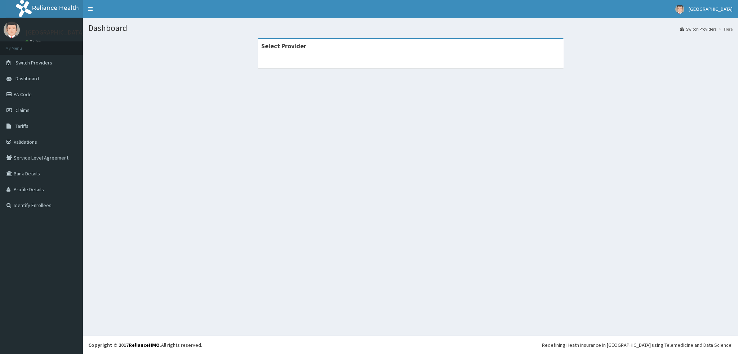 Image resolution: width=738 pixels, height=354 pixels. I want to click on h1: Dashboard, so click(410, 28).